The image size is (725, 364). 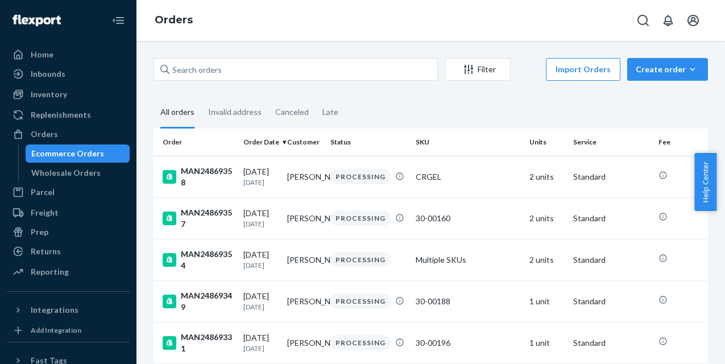 What do you see at coordinates (66, 173) in the screenshot?
I see `div: Wholesale Orders` at bounding box center [66, 173].